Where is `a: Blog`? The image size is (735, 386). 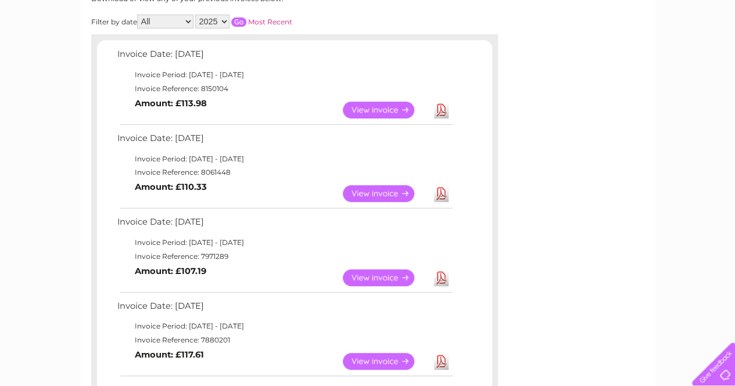
a: Blog is located at coordinates (642, 53).